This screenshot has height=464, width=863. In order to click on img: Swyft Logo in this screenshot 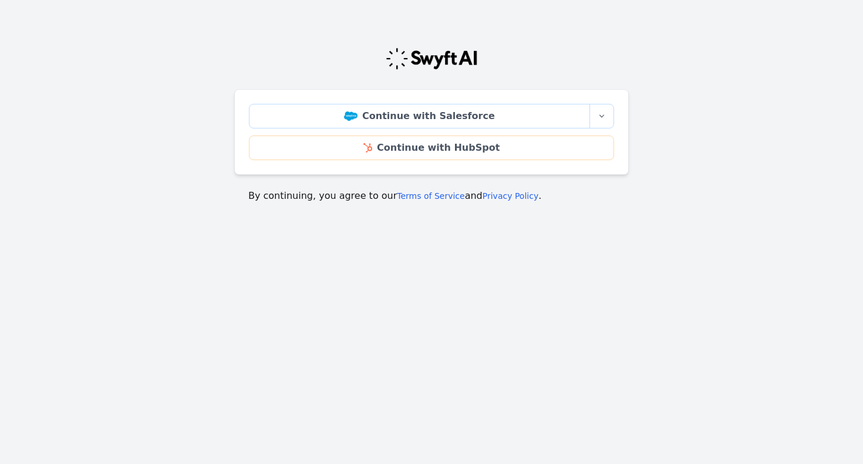, I will do `click(431, 59)`.